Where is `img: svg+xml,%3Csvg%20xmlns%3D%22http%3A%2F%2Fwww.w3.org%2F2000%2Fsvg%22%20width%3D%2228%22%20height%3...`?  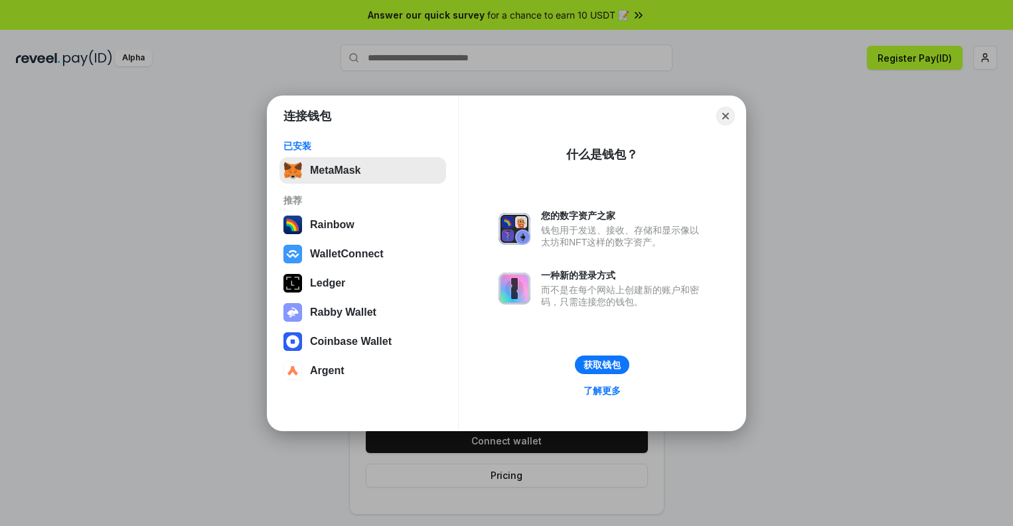
img: svg+xml,%3Csvg%20xmlns%3D%22http%3A%2F%2Fwww.w3.org%2F2000%2Fsvg%22%20width%3D%2228%22%20height%3... is located at coordinates (293, 283).